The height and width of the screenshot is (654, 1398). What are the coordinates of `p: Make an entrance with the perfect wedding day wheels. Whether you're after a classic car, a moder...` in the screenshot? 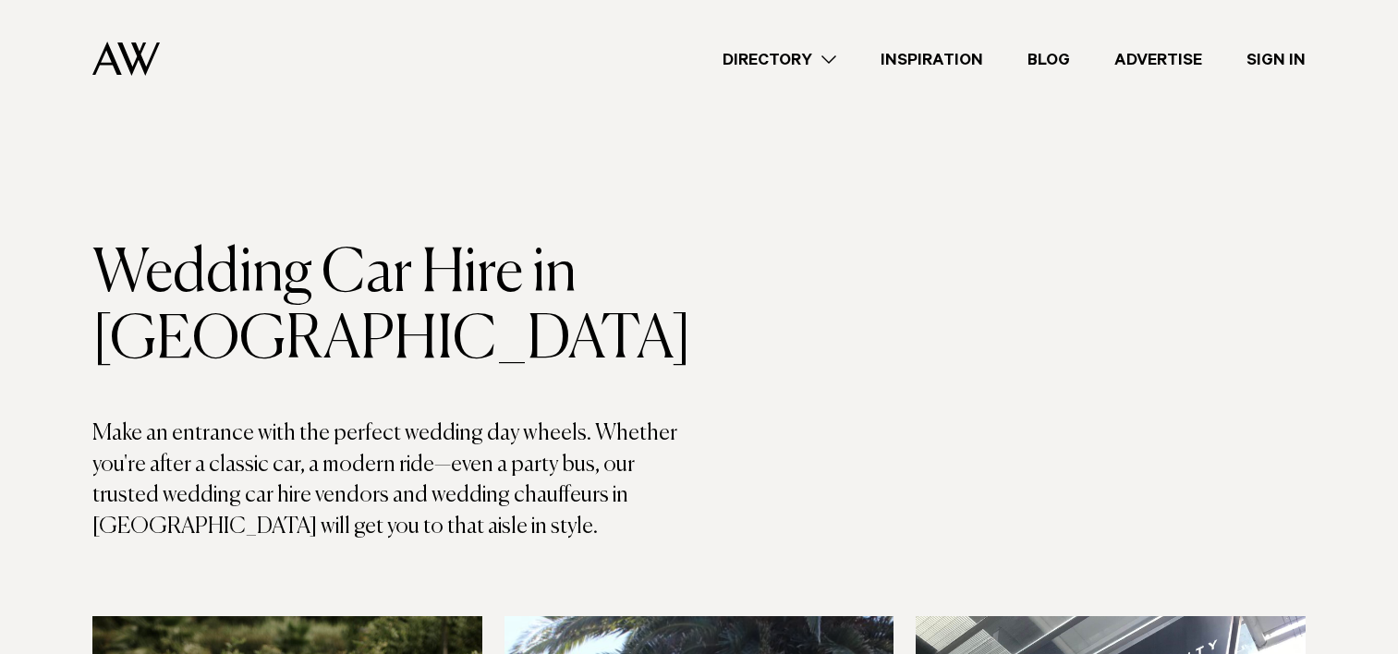 It's located at (395, 480).